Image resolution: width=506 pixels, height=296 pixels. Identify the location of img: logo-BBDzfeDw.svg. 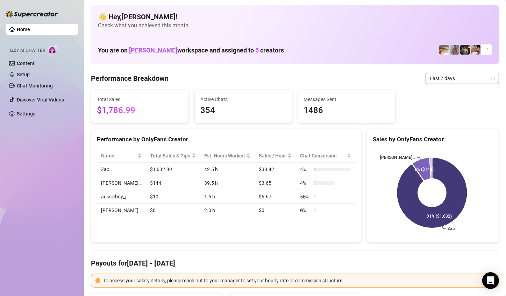
(32, 14).